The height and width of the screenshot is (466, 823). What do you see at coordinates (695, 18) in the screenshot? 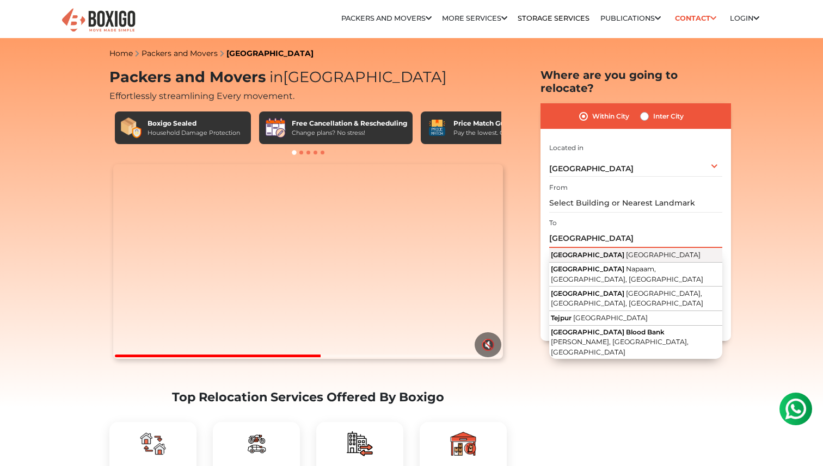
I see `a: Contact` at bounding box center [695, 18].